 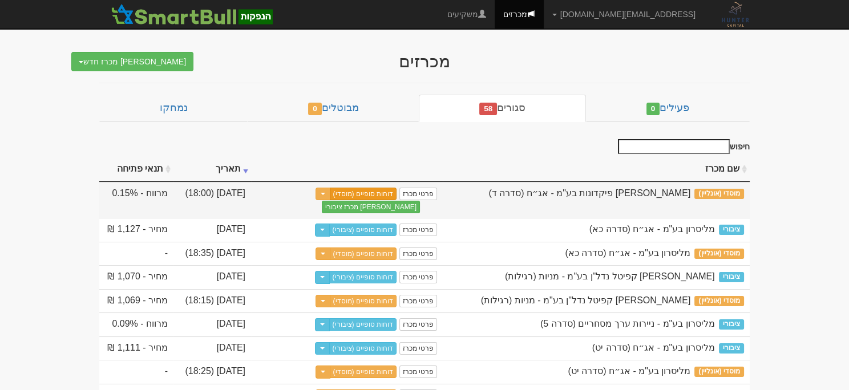 What do you see at coordinates (682, 147) in the screenshot?
I see `label: חיפוש` at bounding box center [682, 147].